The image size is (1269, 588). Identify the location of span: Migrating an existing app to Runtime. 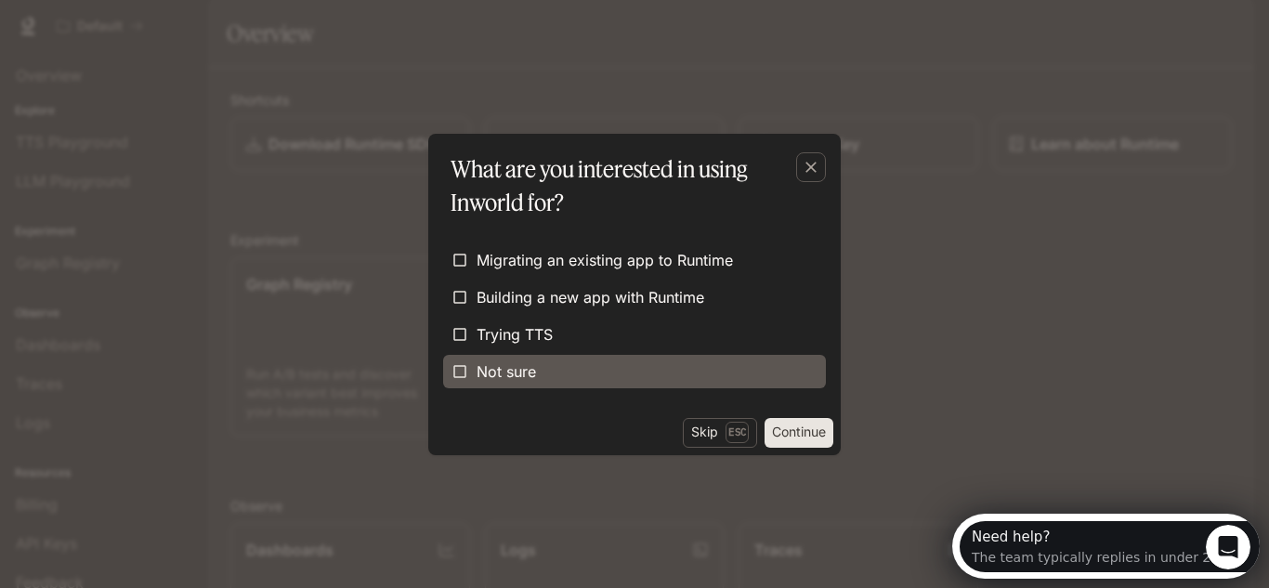
(605, 260).